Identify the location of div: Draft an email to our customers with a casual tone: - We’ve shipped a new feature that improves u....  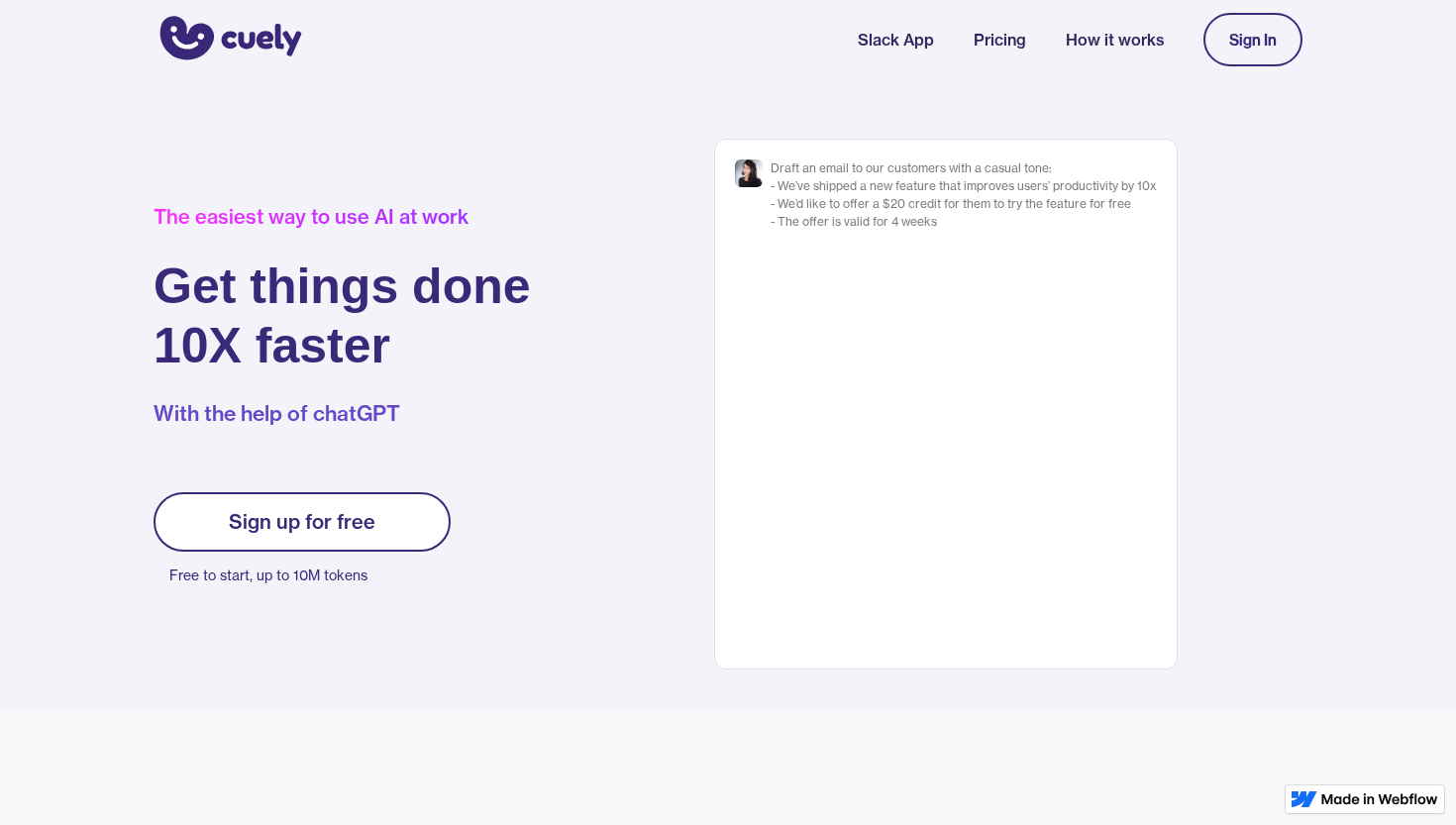
(964, 195).